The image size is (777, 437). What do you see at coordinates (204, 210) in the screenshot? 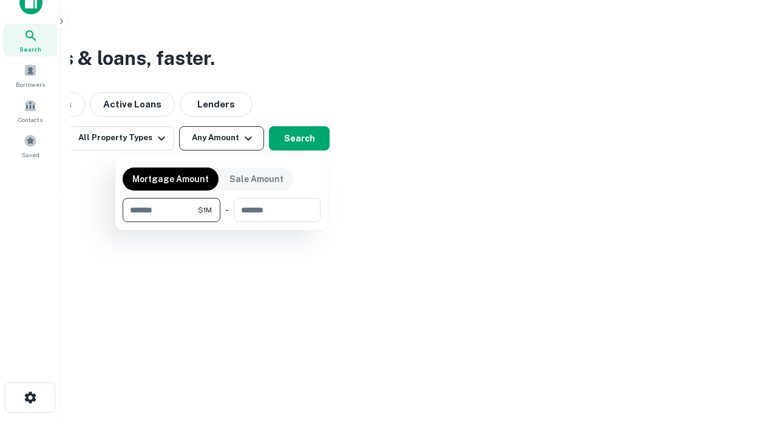
I see `span: $1M` at bounding box center [204, 210].